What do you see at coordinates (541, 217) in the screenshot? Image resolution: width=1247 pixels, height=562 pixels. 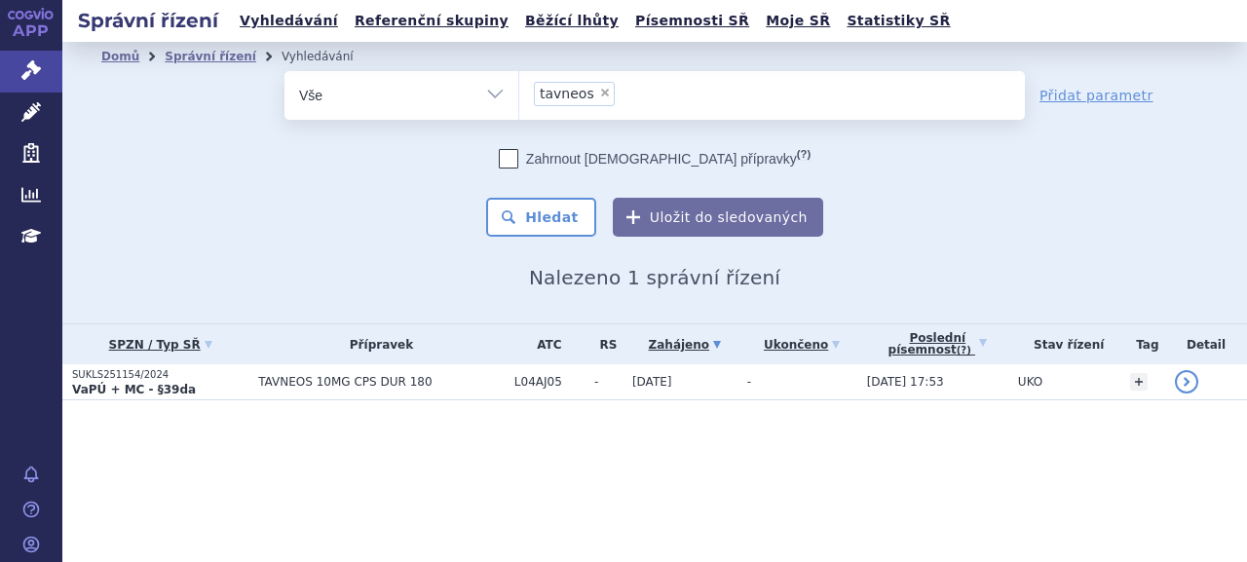 I see `button: Hledat` at bounding box center [541, 217].